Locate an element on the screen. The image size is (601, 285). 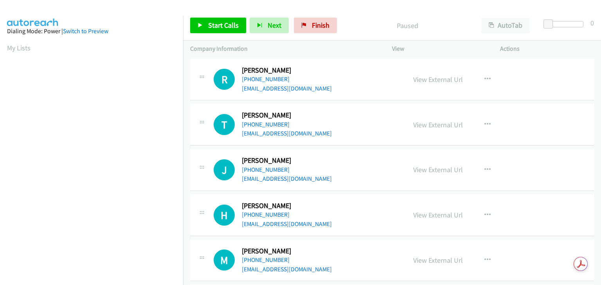
div: Dialing Mode: Power | is located at coordinates (92, 31).